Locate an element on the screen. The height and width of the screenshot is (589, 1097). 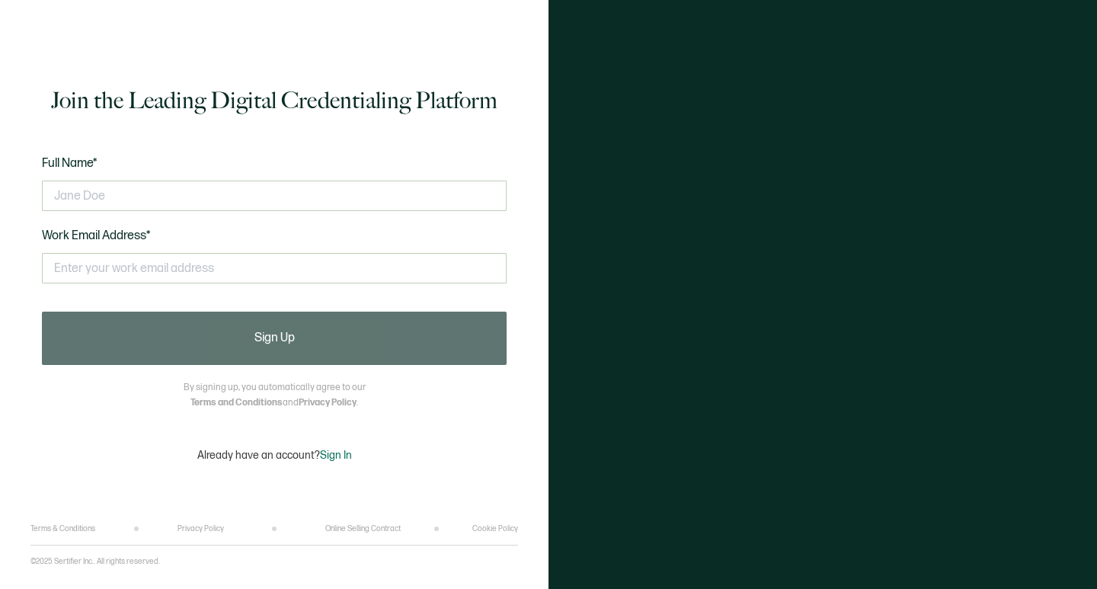
a: Online Selling Contract is located at coordinates (362, 528).